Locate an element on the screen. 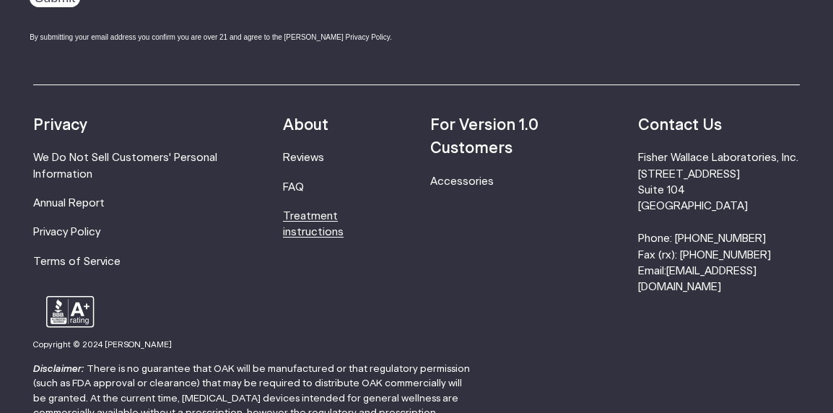 The image size is (833, 413). a: Terms of Service is located at coordinates (77, 261).